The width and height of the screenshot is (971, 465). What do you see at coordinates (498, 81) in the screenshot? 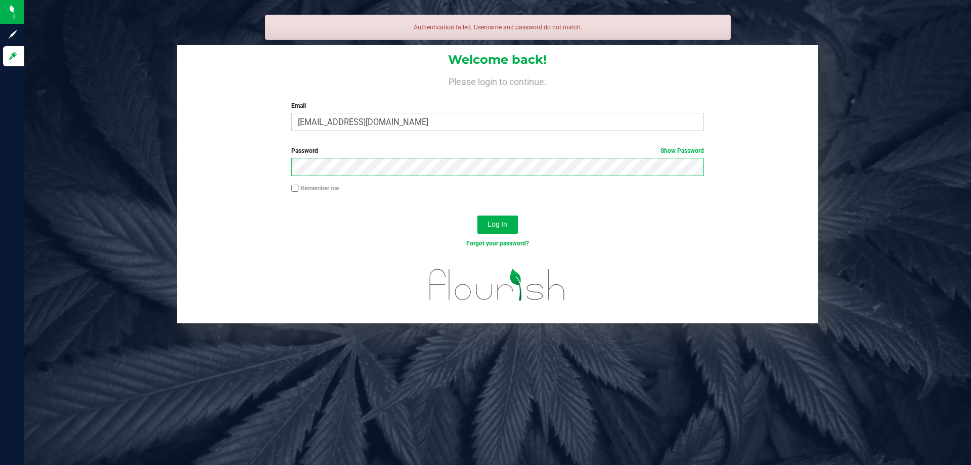
I see `h4: Please login to continue.` at bounding box center [498, 81].